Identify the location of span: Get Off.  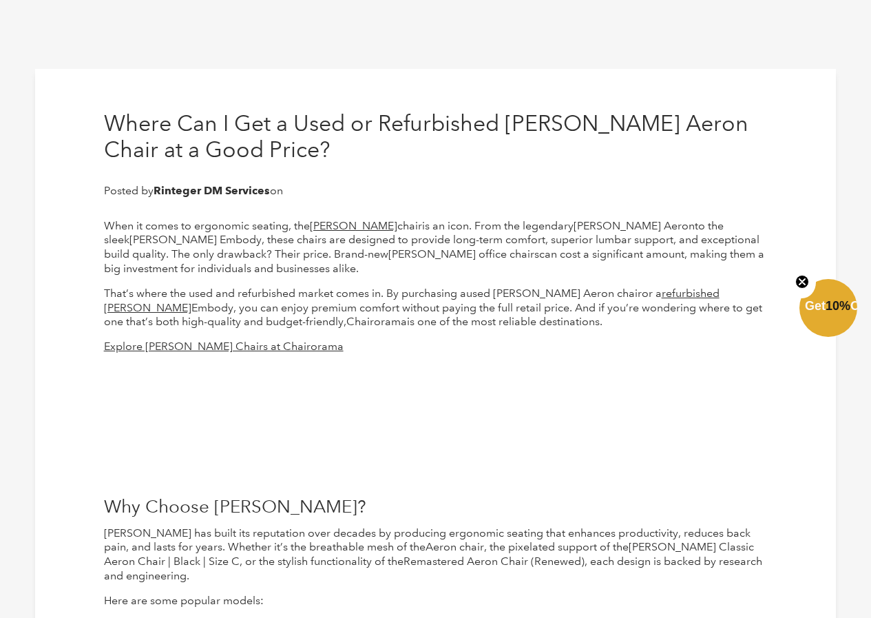
(837, 306).